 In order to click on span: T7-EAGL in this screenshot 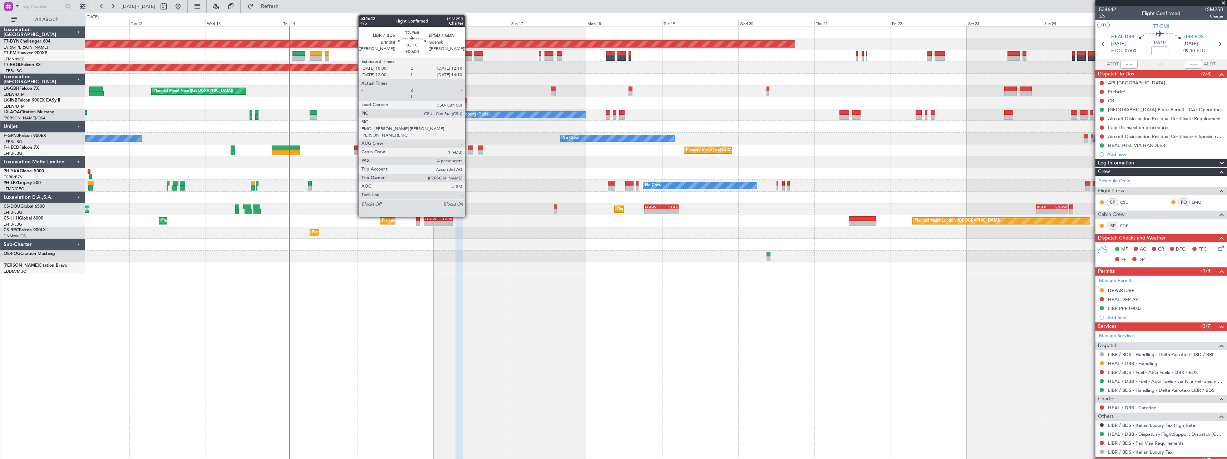, I will do `click(12, 65)`.